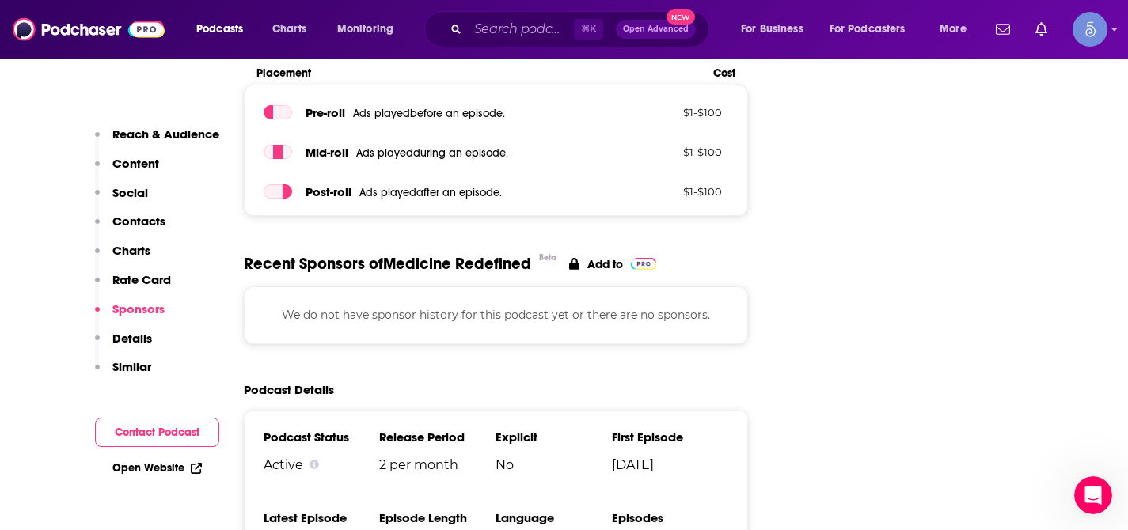  What do you see at coordinates (157, 432) in the screenshot?
I see `button: Contact Podcast` at bounding box center [157, 432].